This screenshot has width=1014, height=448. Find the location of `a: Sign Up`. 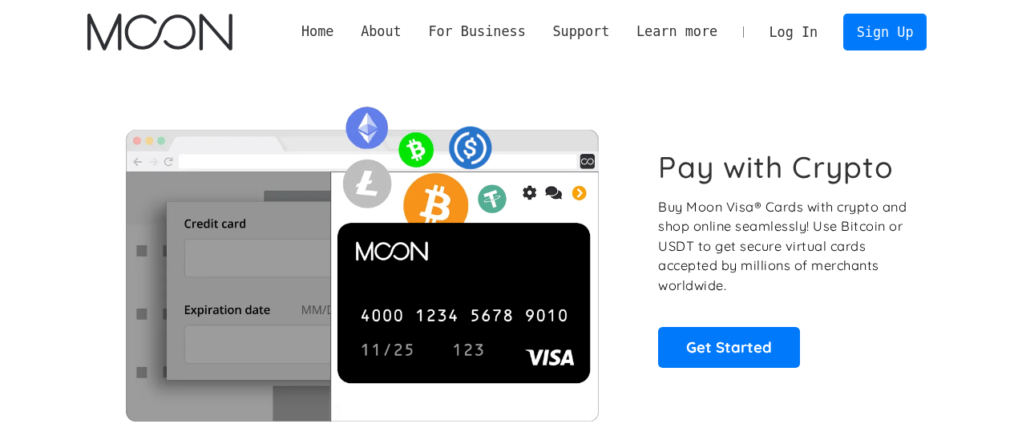

a: Sign Up is located at coordinates (885, 31).